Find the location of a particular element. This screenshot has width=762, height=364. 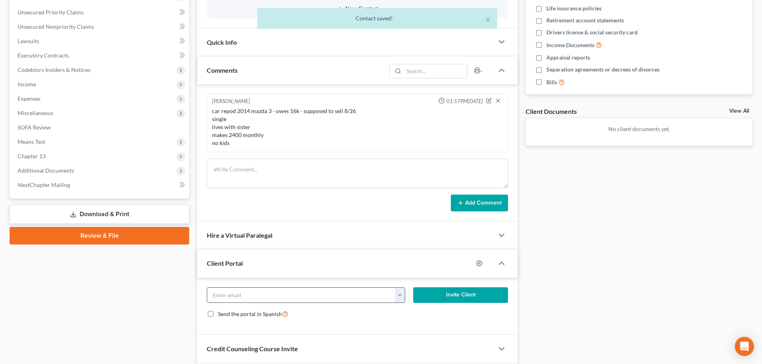

span: Additional Documents is located at coordinates (46, 170).